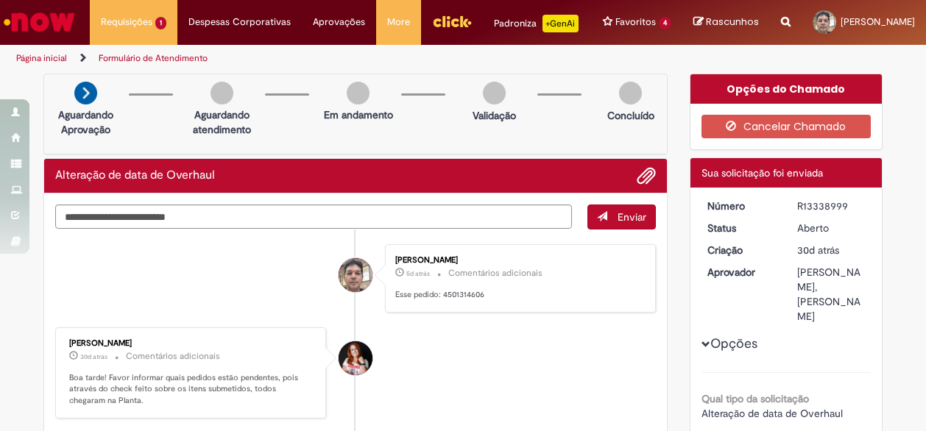 The width and height of the screenshot is (926, 431). What do you see at coordinates (831, 206) in the screenshot?
I see `div: R13338999` at bounding box center [831, 206].